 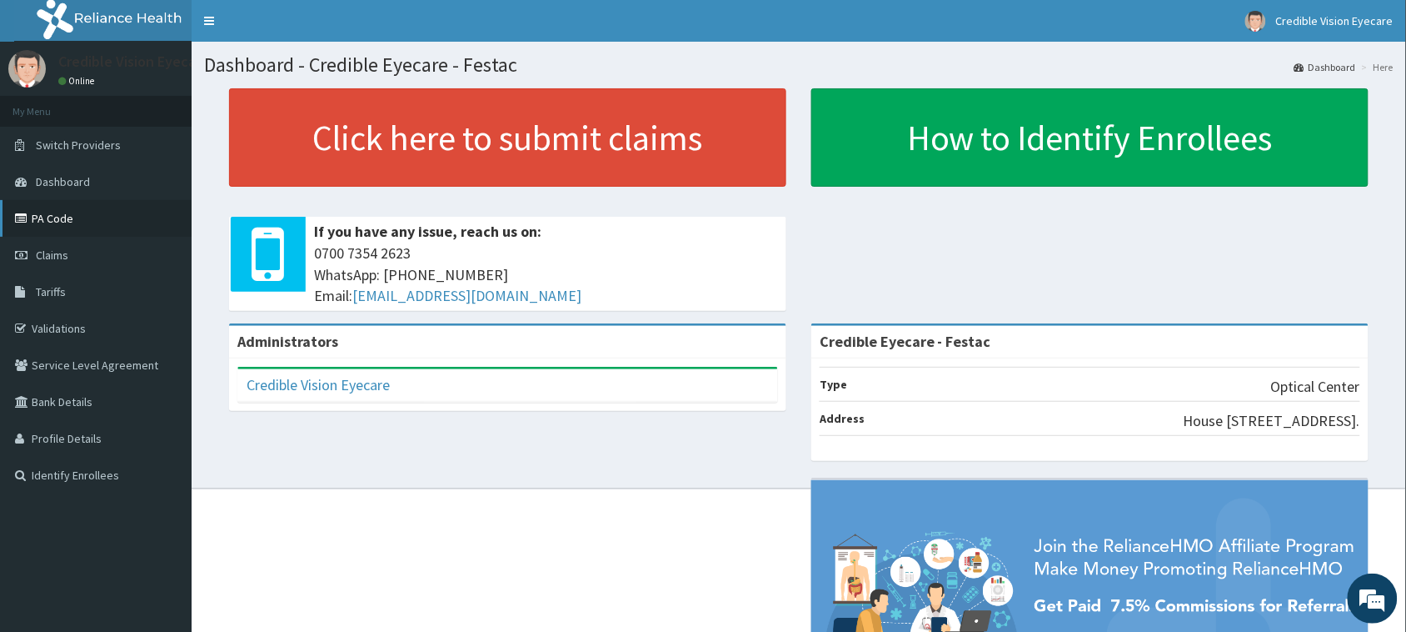 What do you see at coordinates (1326, 67) in the screenshot?
I see `a: Dashboard` at bounding box center [1326, 67].